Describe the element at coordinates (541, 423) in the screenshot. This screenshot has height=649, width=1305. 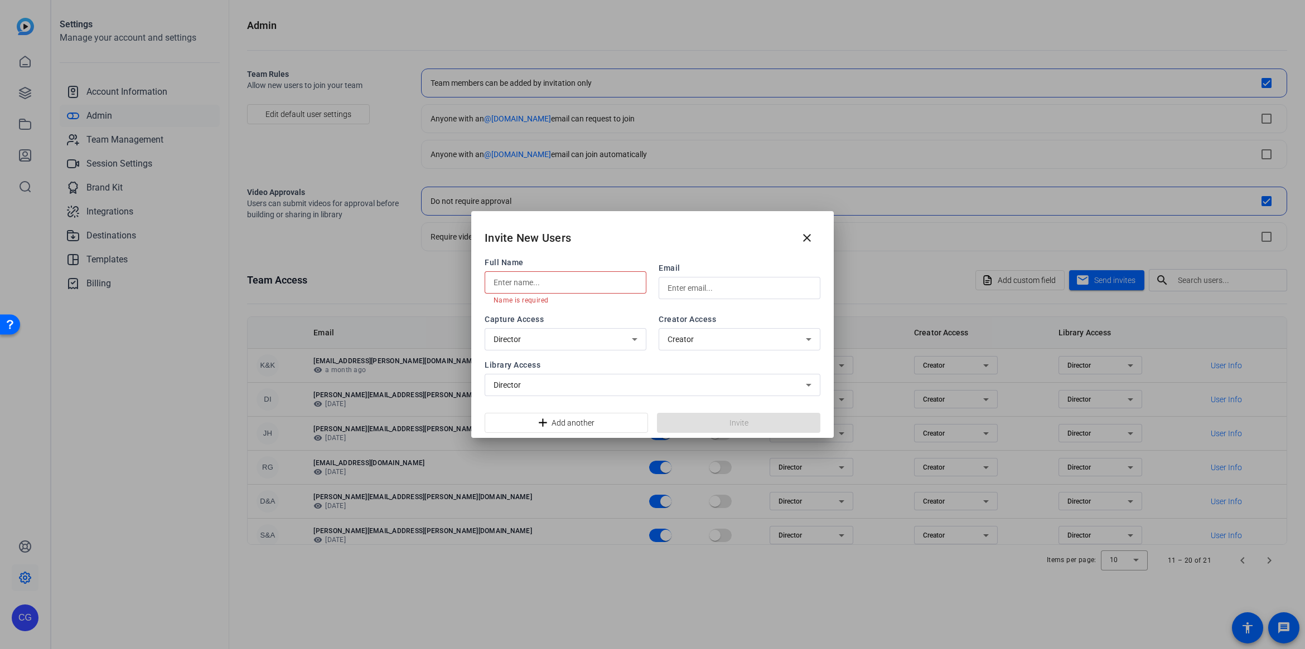
I see `mat-icon: add` at that location.